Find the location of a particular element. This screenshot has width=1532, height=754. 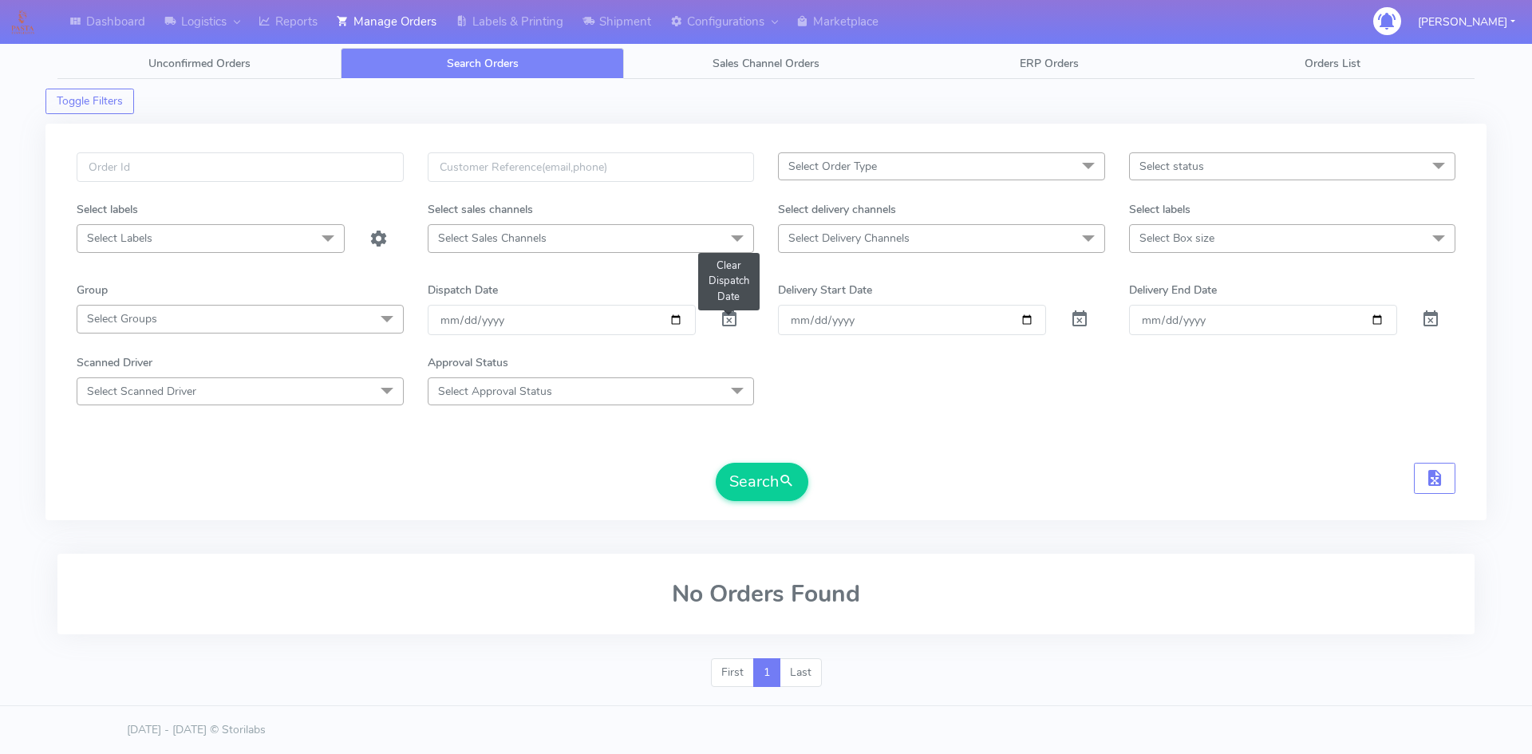

span: Select Box size is located at coordinates (1177, 238).